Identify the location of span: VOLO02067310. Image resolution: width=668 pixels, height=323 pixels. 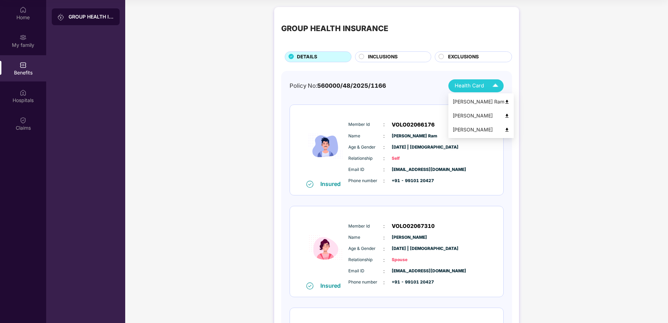
(413, 226).